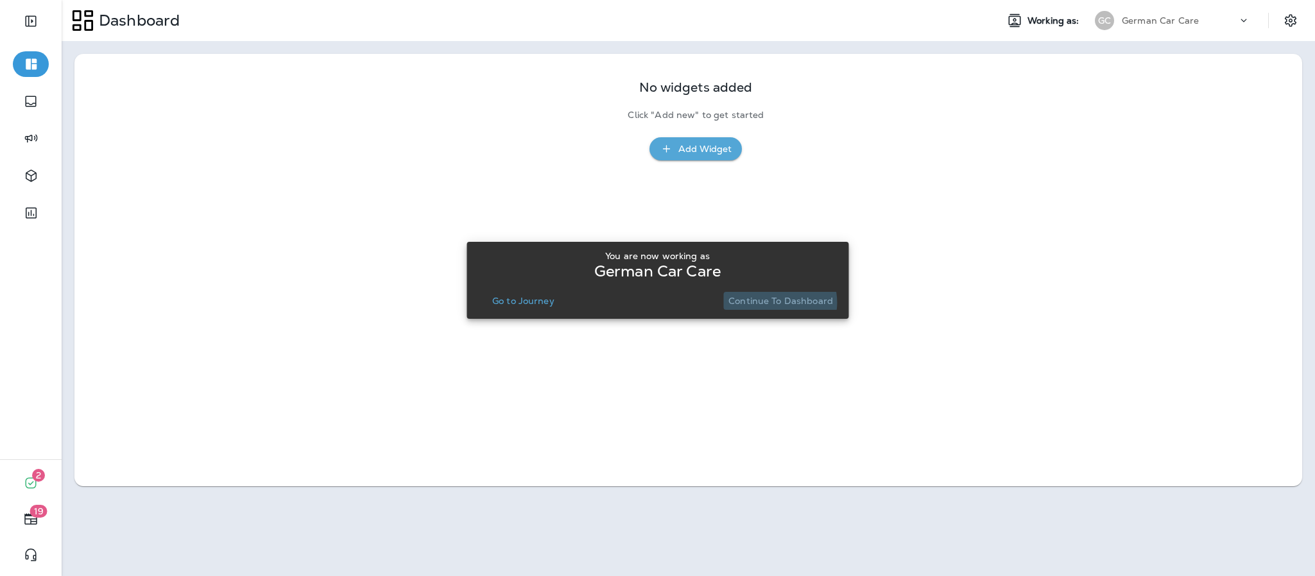 The width and height of the screenshot is (1315, 576). I want to click on p: Go to Journey, so click(523, 301).